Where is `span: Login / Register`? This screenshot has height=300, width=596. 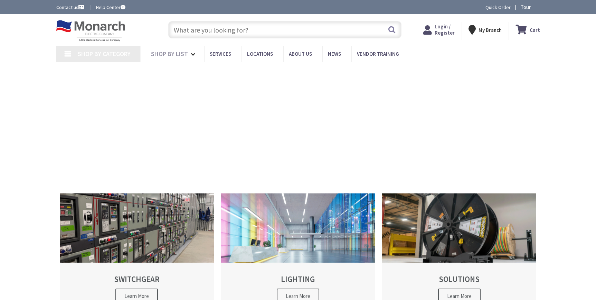
span: Login / Register is located at coordinates (445, 29).